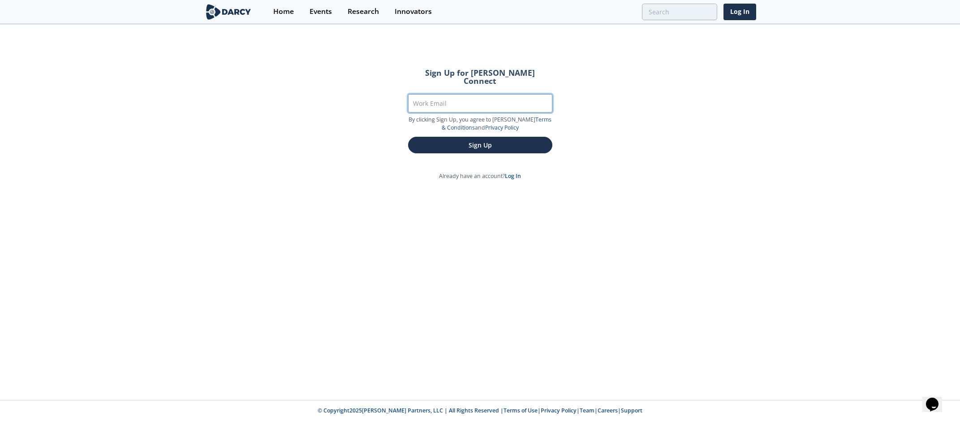 The image size is (960, 421). What do you see at coordinates (521, 410) in the screenshot?
I see `a: Terms of Use` at bounding box center [521, 410].